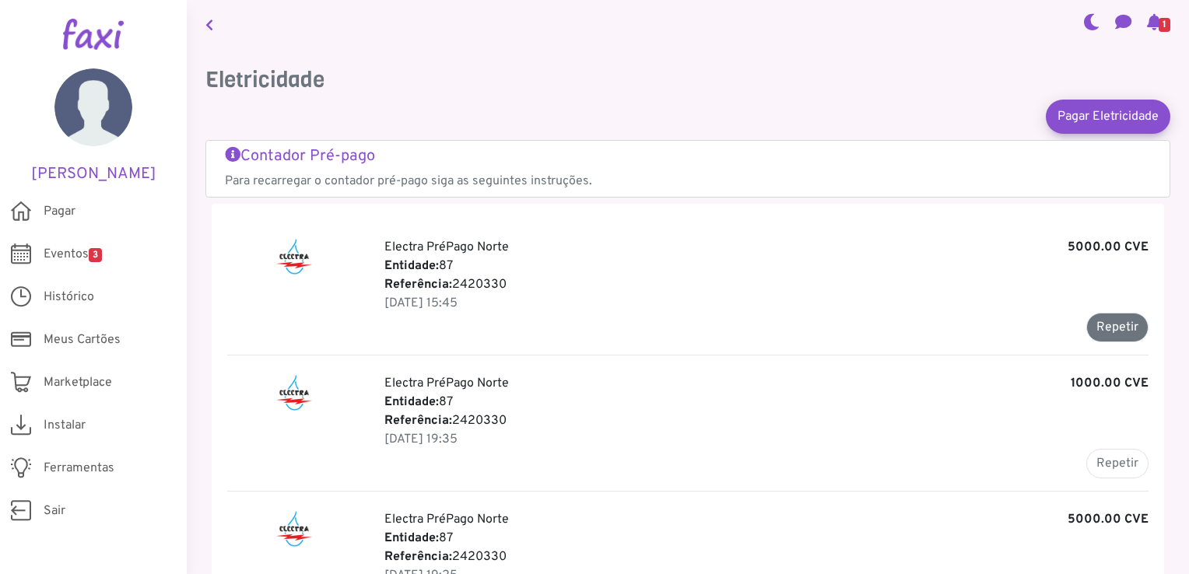 The height and width of the screenshot is (574, 1189). I want to click on span: Instalar, so click(65, 426).